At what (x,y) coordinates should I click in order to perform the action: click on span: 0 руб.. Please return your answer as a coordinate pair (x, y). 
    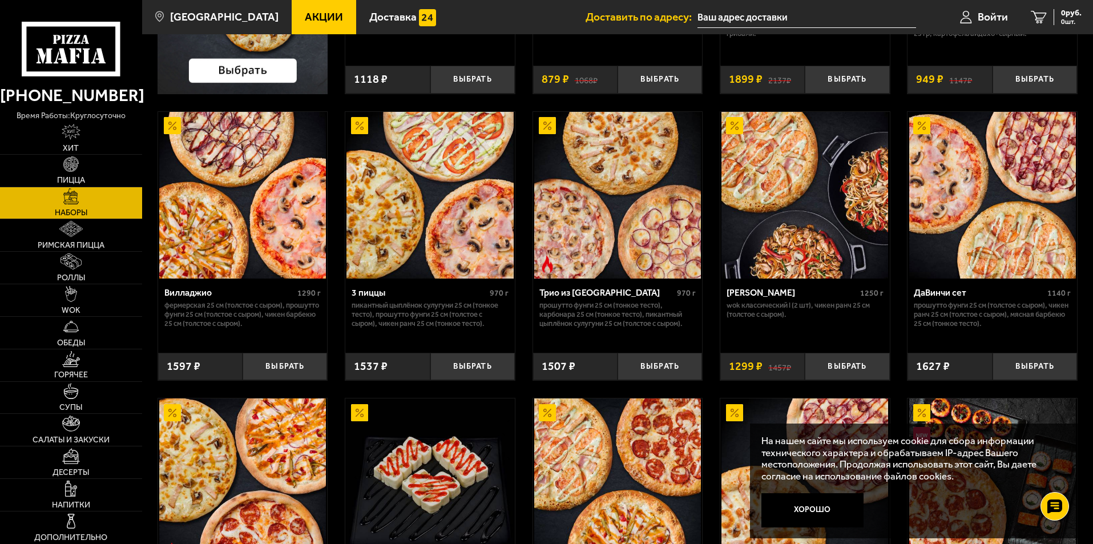
    Looking at the image, I should click on (1071, 13).